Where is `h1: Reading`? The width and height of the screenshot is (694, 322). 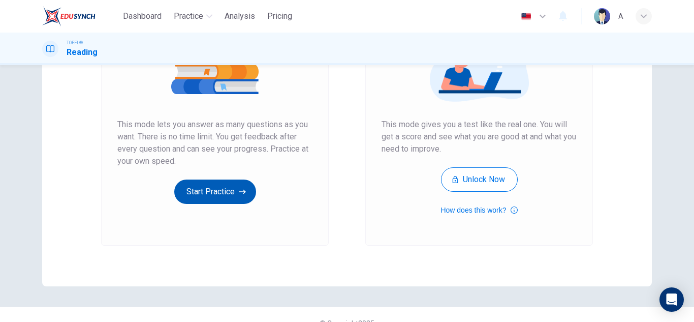 h1: Reading is located at coordinates (82, 52).